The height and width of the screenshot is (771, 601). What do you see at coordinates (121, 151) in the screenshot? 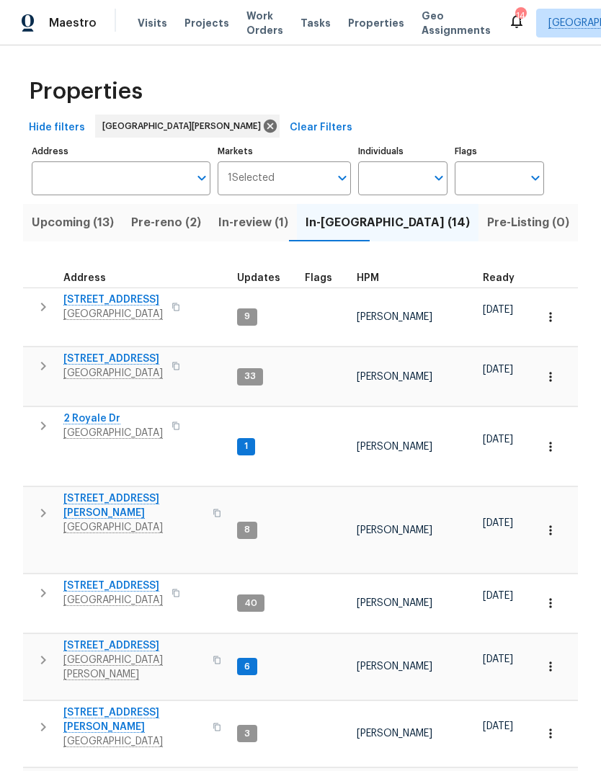
I see `label: Address` at bounding box center [121, 151].